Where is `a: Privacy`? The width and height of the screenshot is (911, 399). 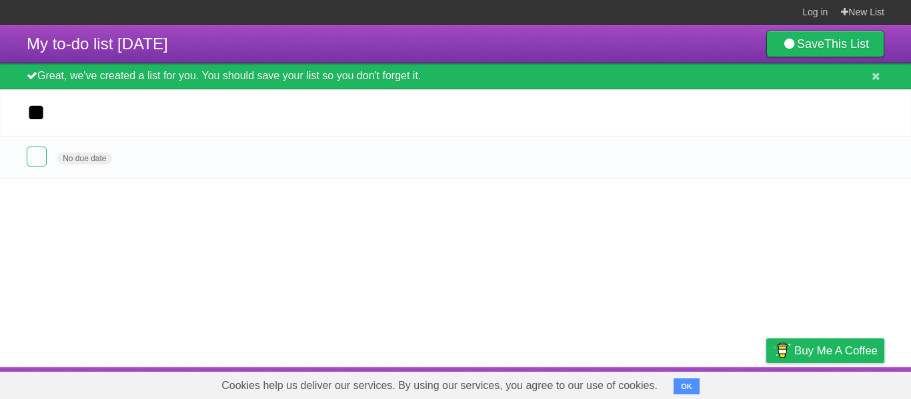
a: Privacy is located at coordinates (766, 383).